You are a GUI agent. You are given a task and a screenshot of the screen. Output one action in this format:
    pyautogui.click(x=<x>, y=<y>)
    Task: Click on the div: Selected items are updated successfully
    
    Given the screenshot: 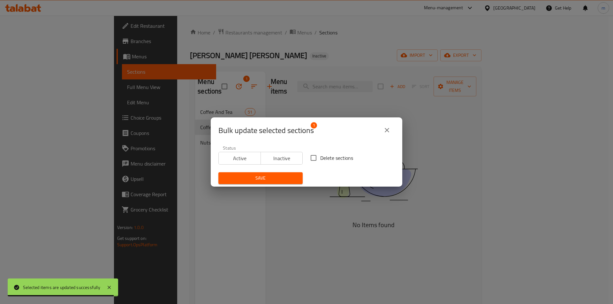 What is the action you would take?
    pyautogui.click(x=62, y=287)
    